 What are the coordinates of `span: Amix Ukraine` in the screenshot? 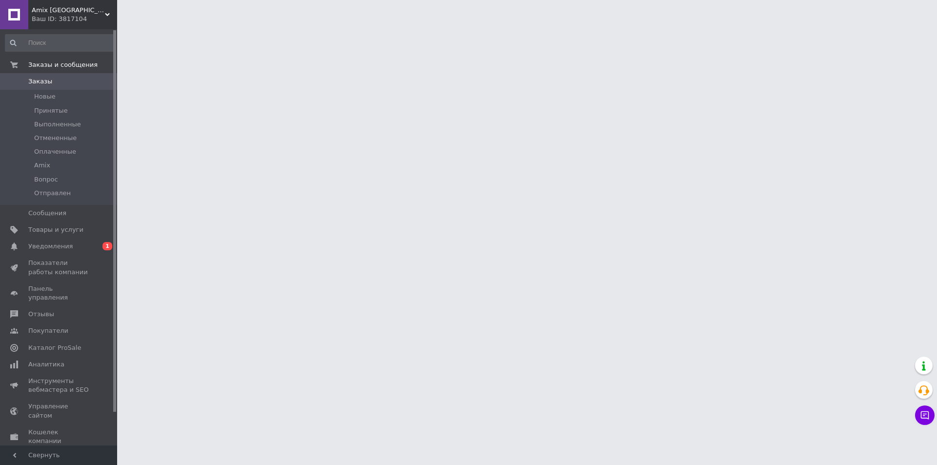 It's located at (68, 10).